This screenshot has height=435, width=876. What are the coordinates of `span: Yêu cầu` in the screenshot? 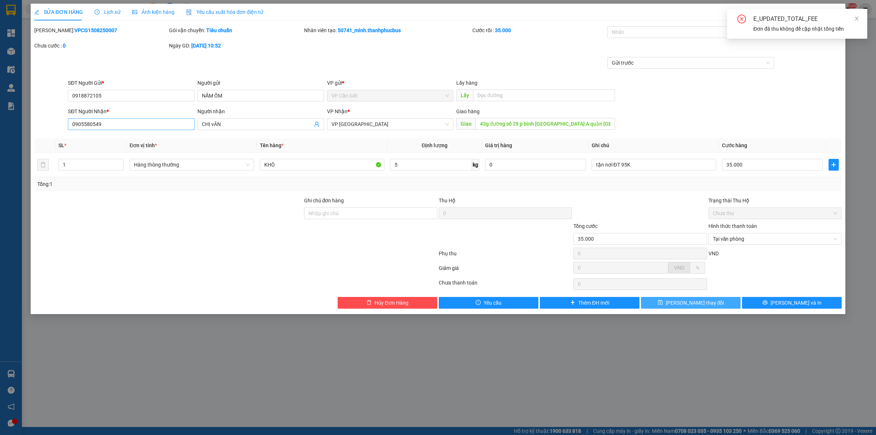 It's located at (493, 303).